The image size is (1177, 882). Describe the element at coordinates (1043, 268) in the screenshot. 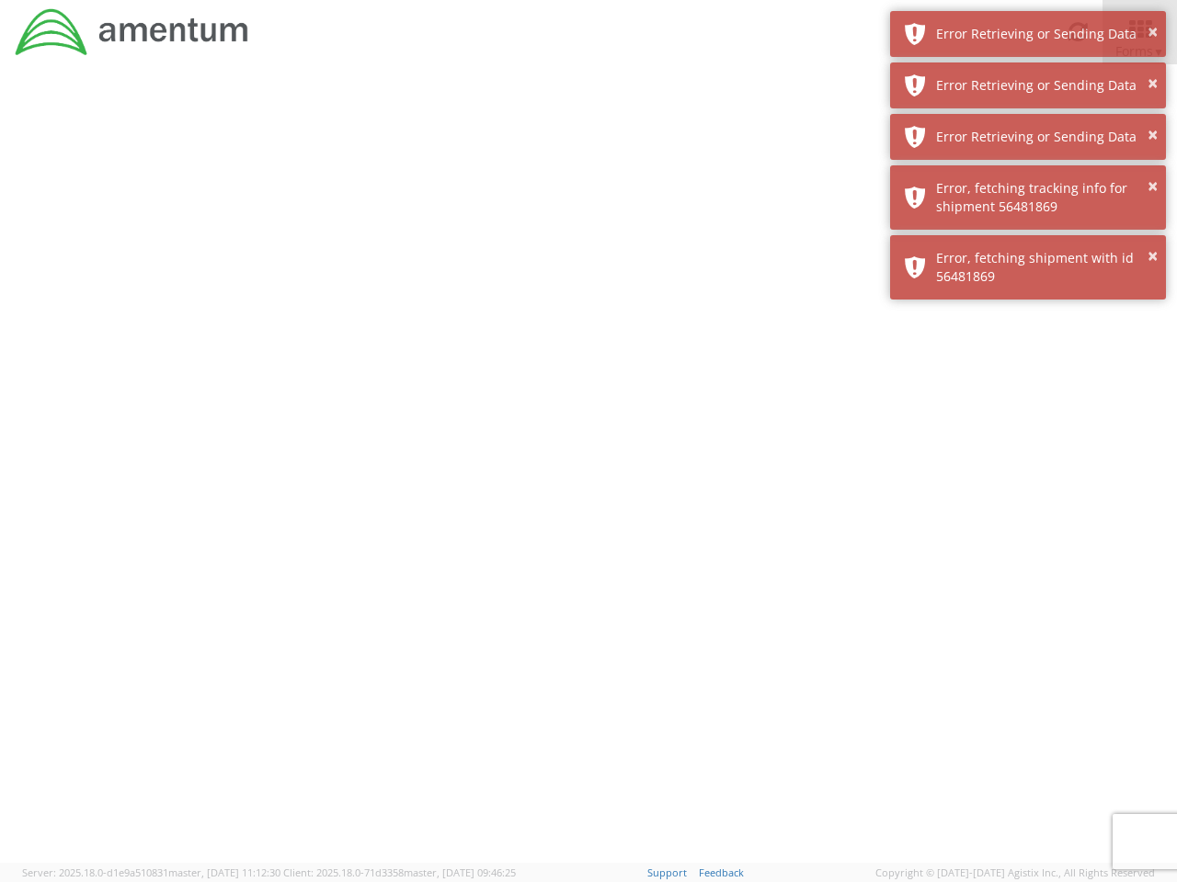

I see `div: Error, fetching shipment with id 56481869` at that location.